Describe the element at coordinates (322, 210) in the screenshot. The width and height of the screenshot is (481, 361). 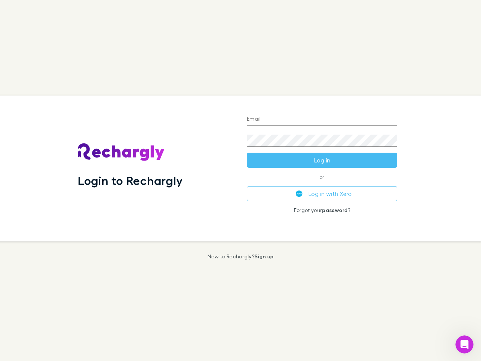
I see `p: Forgot your ?` at that location.